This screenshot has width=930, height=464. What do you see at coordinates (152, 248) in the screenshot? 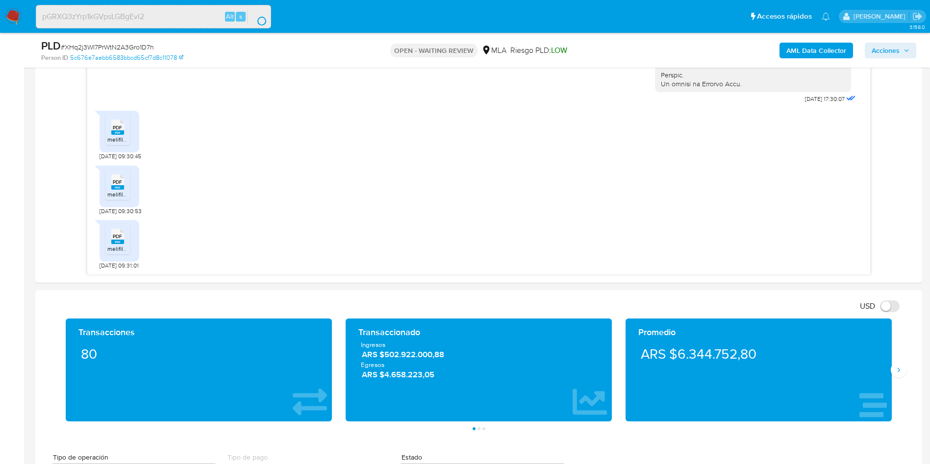
I see `span: melifile7076342595570217824.pdf` at bounding box center [152, 248].